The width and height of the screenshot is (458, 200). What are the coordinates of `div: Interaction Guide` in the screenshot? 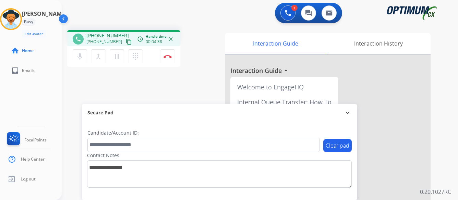 It's located at (276, 44).